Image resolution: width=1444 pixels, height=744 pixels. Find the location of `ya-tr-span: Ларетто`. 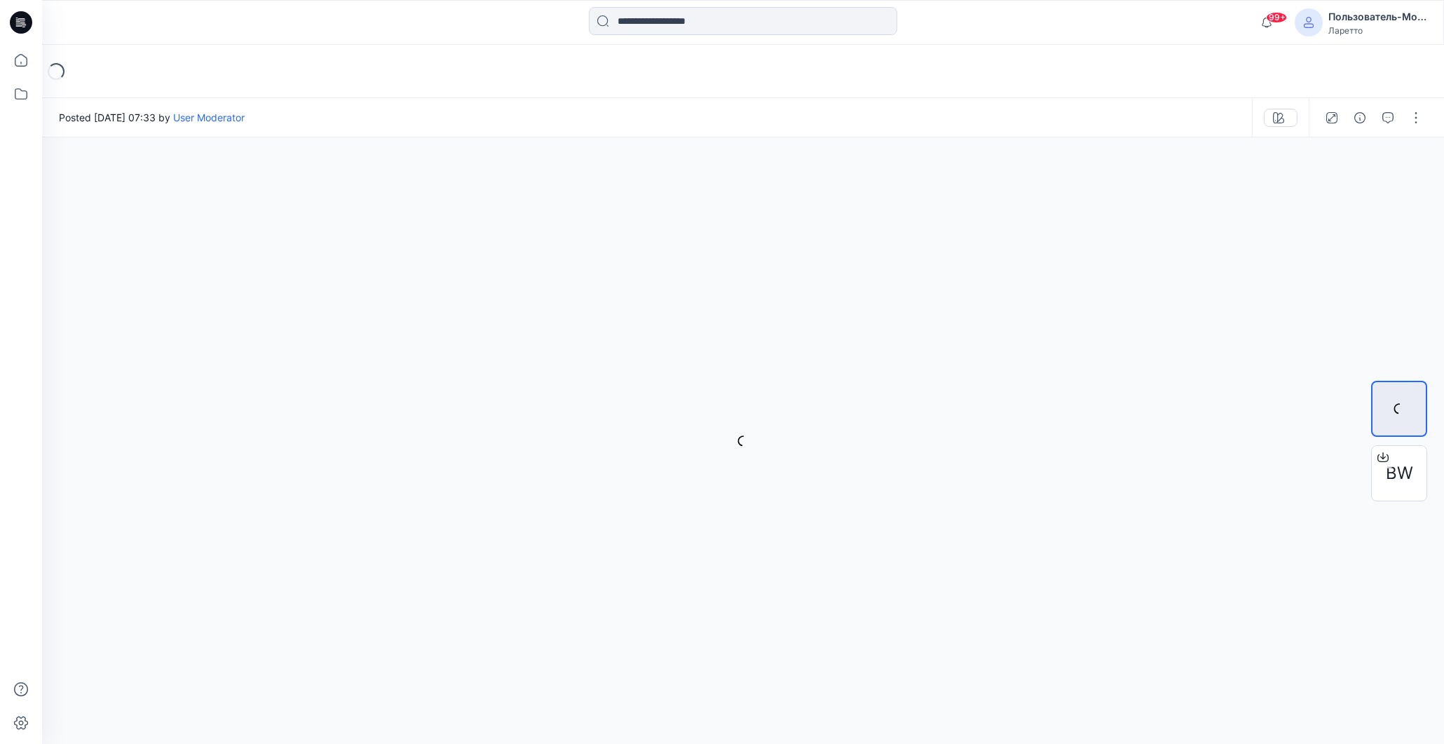

ya-tr-span: Ларетто is located at coordinates (1345, 30).